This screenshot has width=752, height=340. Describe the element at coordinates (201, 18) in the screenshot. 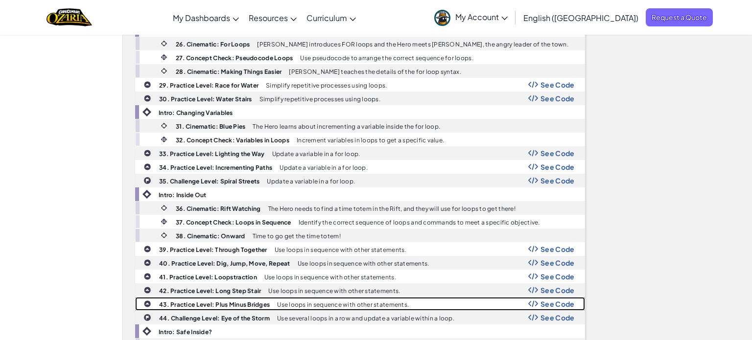

I see `span: My Dashboards` at that location.